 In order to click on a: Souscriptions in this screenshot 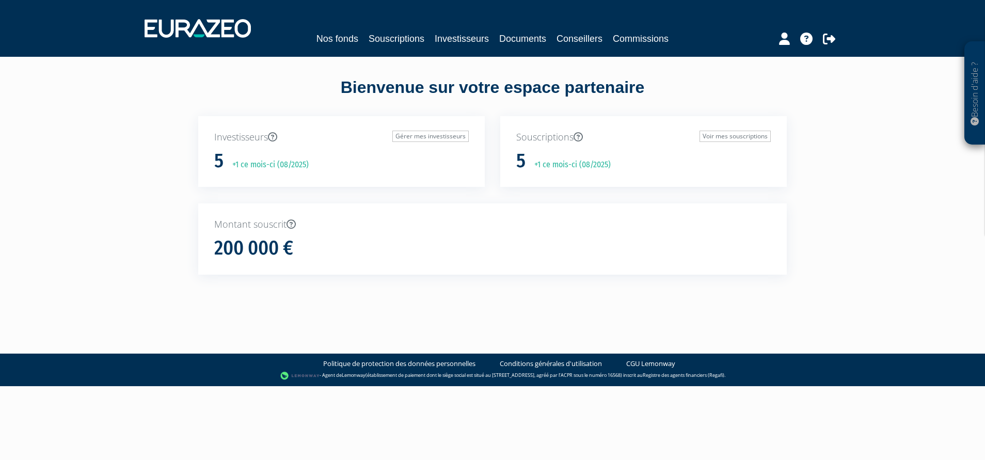, I will do `click(397, 39)`.